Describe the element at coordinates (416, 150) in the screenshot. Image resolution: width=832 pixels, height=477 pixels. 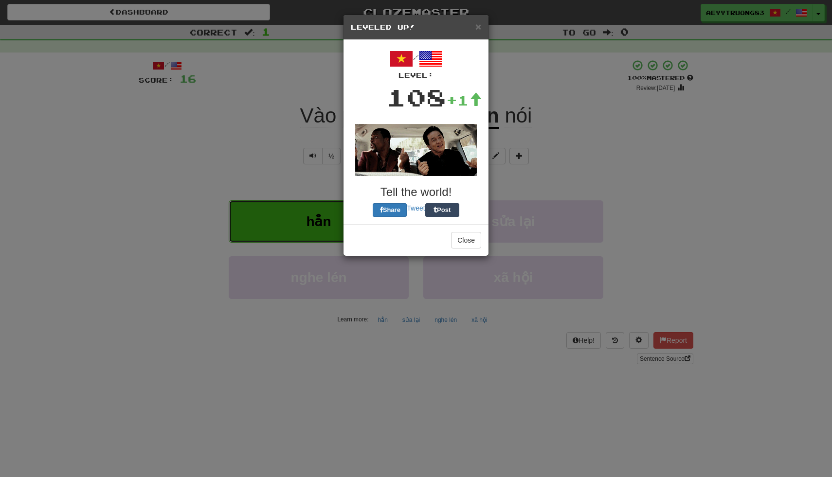
I see `img: jackie-chan-chris-tucker-8e28c945e4edb08076433a56fe7d8633100bcb81acdffdd6d8700cc364528c3e.gif` at that location.